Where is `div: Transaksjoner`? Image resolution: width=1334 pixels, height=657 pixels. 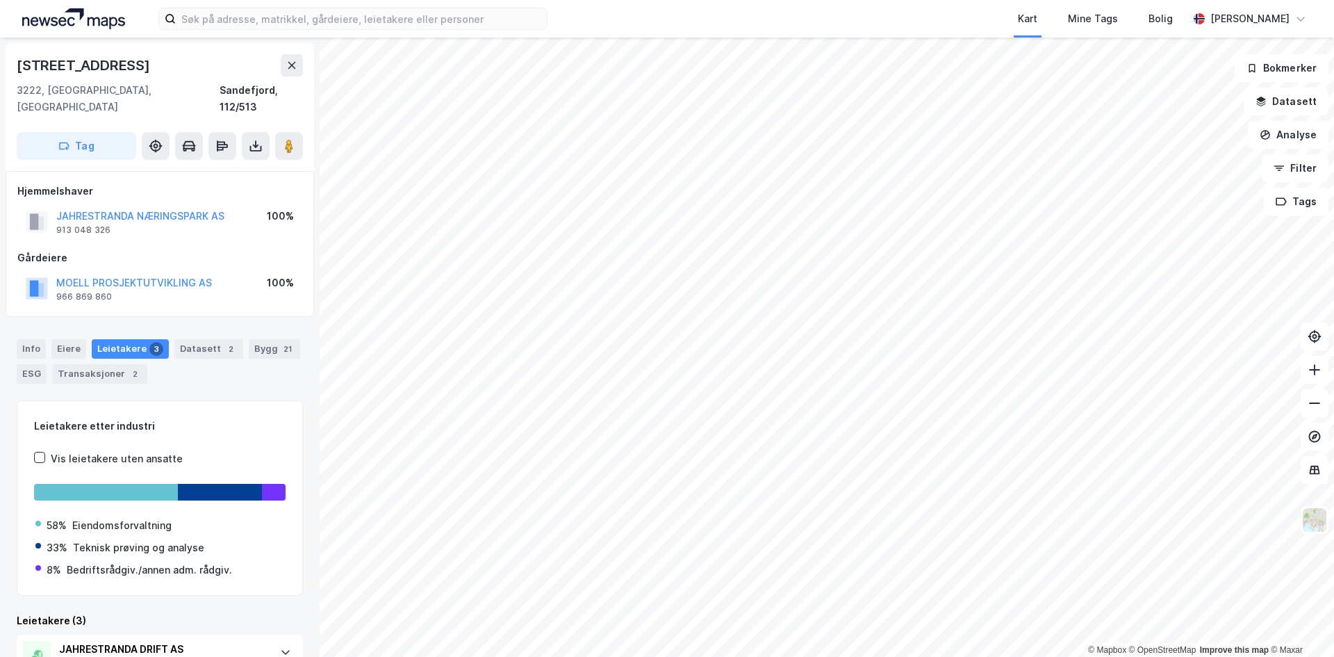 div: Transaksjoner is located at coordinates (99, 374).